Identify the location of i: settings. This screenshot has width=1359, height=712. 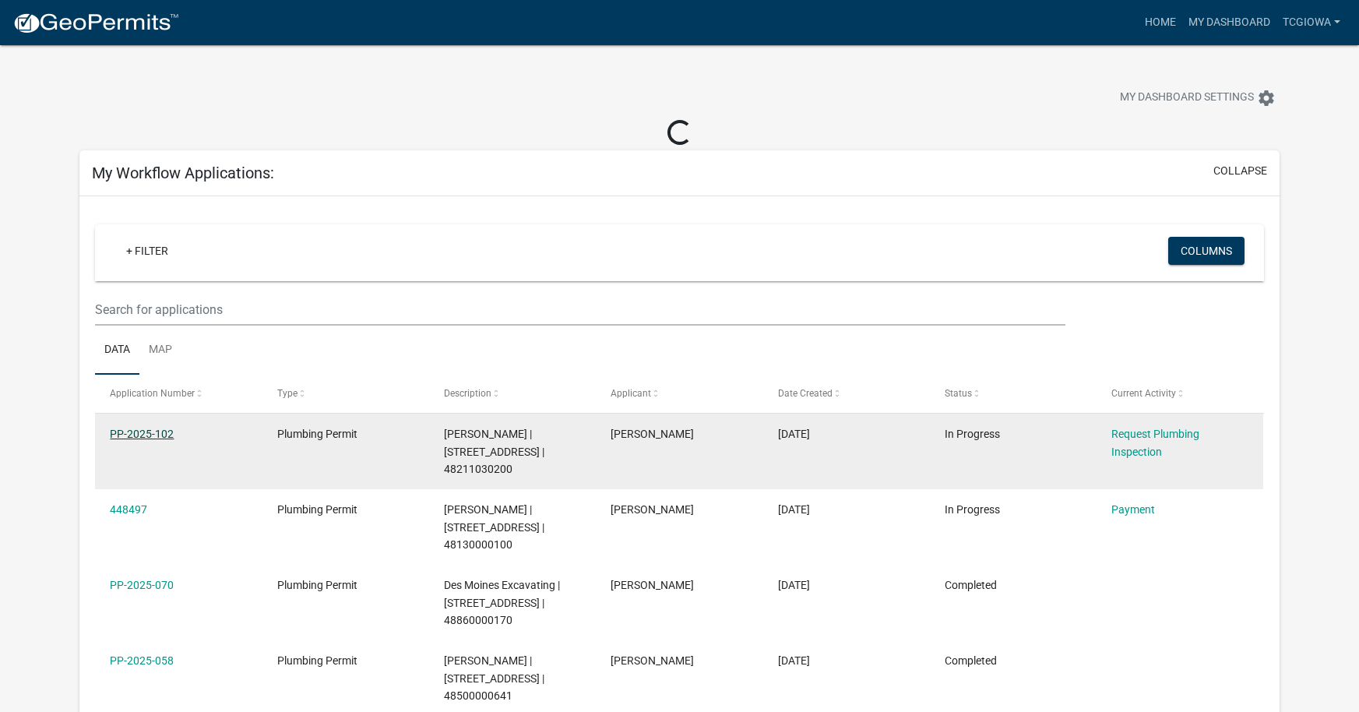
(1266, 98).